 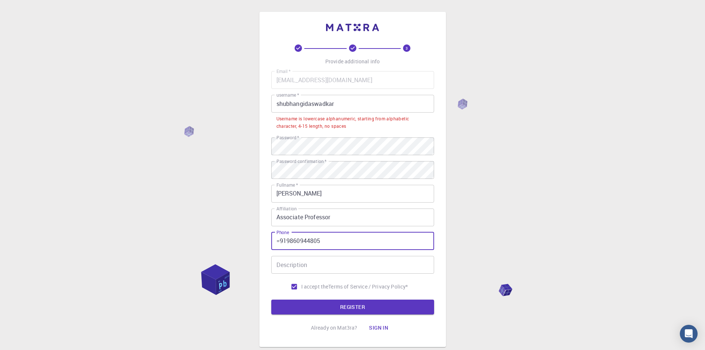 What do you see at coordinates (407, 48) in the screenshot?
I see `text: 3` at bounding box center [407, 48].